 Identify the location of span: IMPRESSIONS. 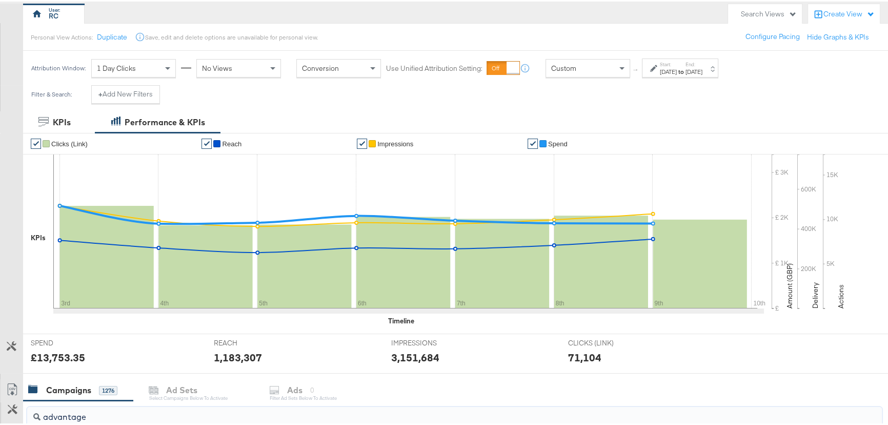
(430, 341).